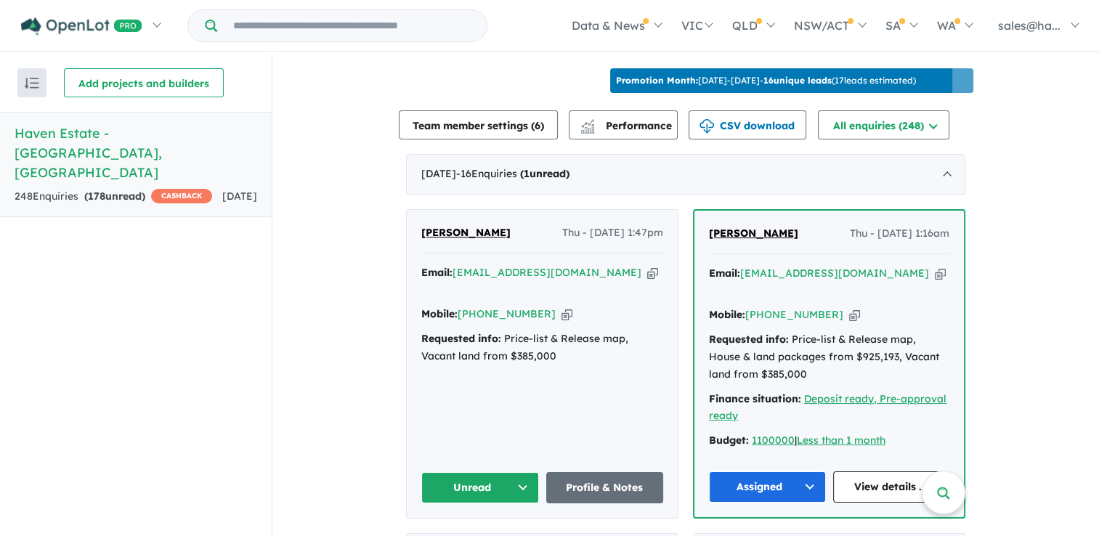  Describe the element at coordinates (81, 26) in the screenshot. I see `img: Openlot PRO Logo White` at that location.